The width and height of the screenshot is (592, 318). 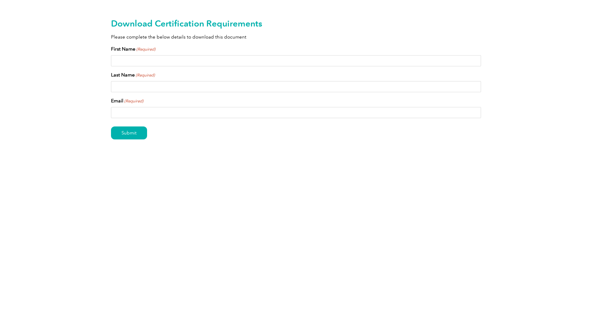 What do you see at coordinates (129, 133) in the screenshot?
I see `input: Submit` at bounding box center [129, 133].